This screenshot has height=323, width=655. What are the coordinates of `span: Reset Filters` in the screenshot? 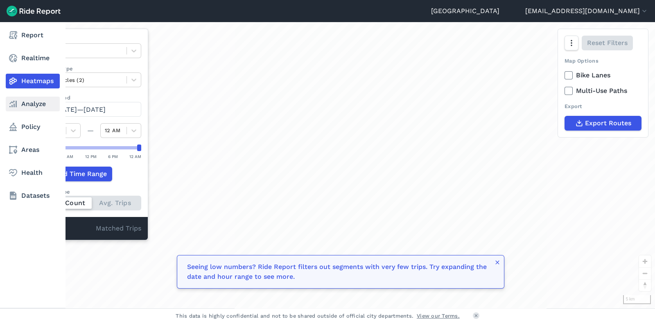 It's located at (607, 43).